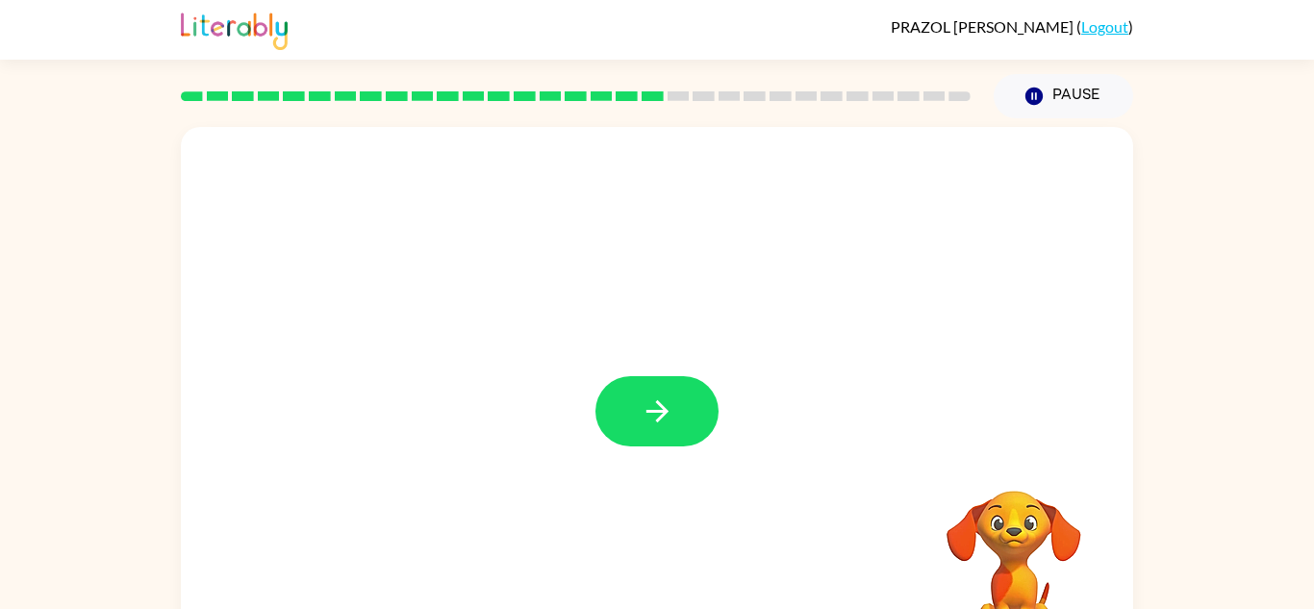  What do you see at coordinates (234, 29) in the screenshot?
I see `img: Literably` at bounding box center [234, 29].